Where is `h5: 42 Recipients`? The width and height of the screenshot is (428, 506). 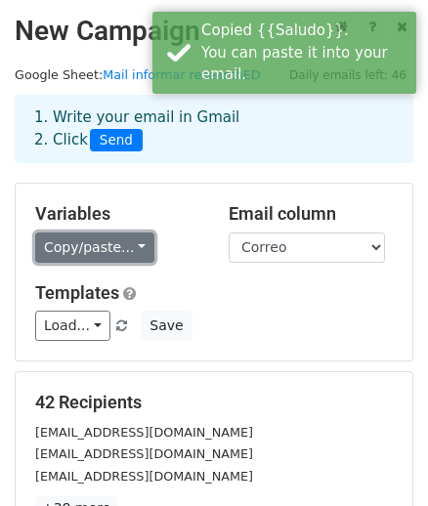
h5: 42 Recipients is located at coordinates (214, 403).